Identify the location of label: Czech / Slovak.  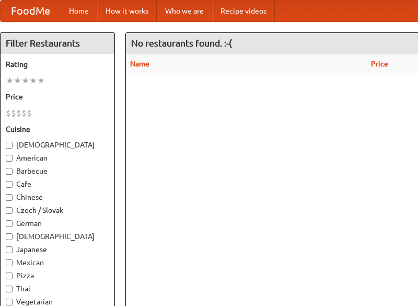
(57, 210).